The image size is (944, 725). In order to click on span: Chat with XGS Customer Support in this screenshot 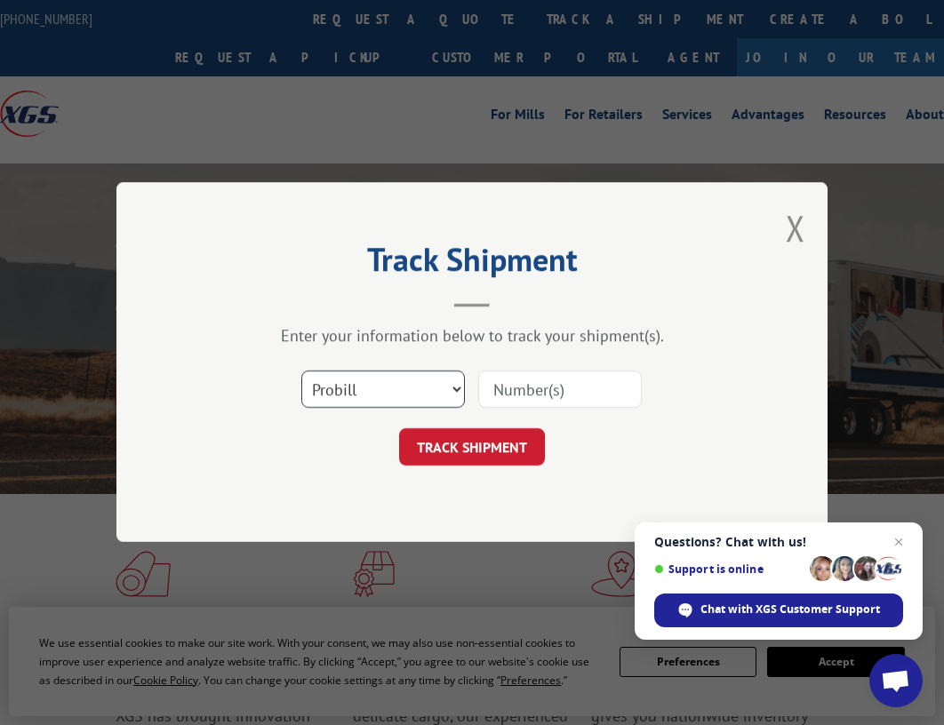, I will do `click(790, 610)`.